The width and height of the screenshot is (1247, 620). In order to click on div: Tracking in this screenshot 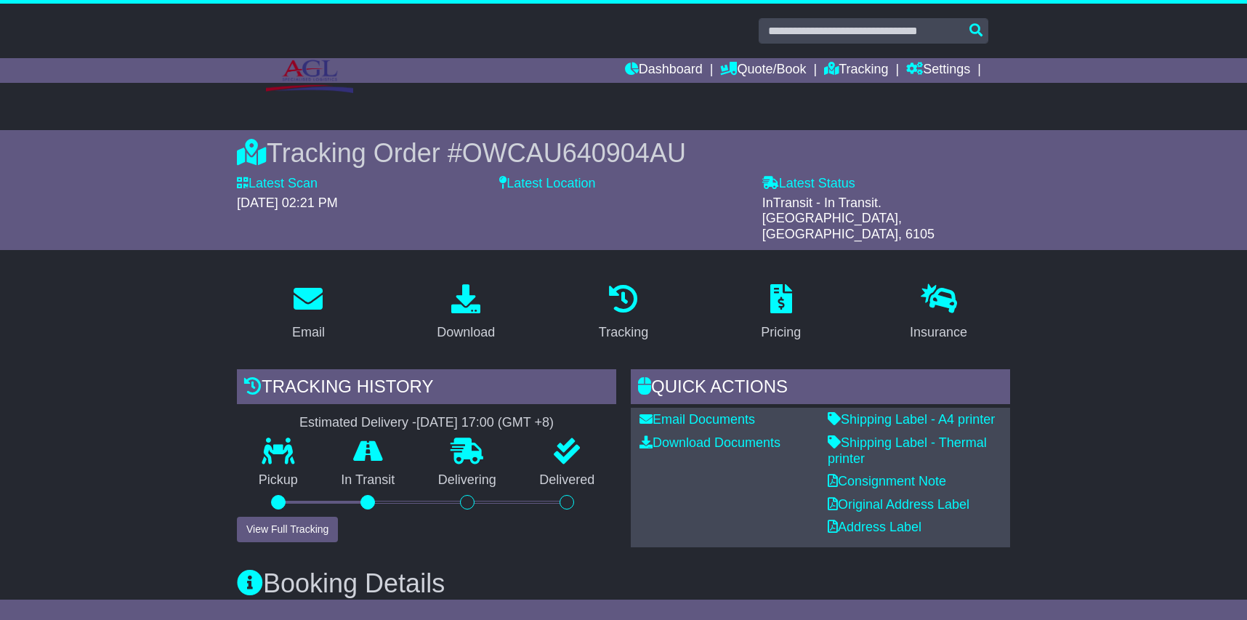, I will do `click(623, 332)`.